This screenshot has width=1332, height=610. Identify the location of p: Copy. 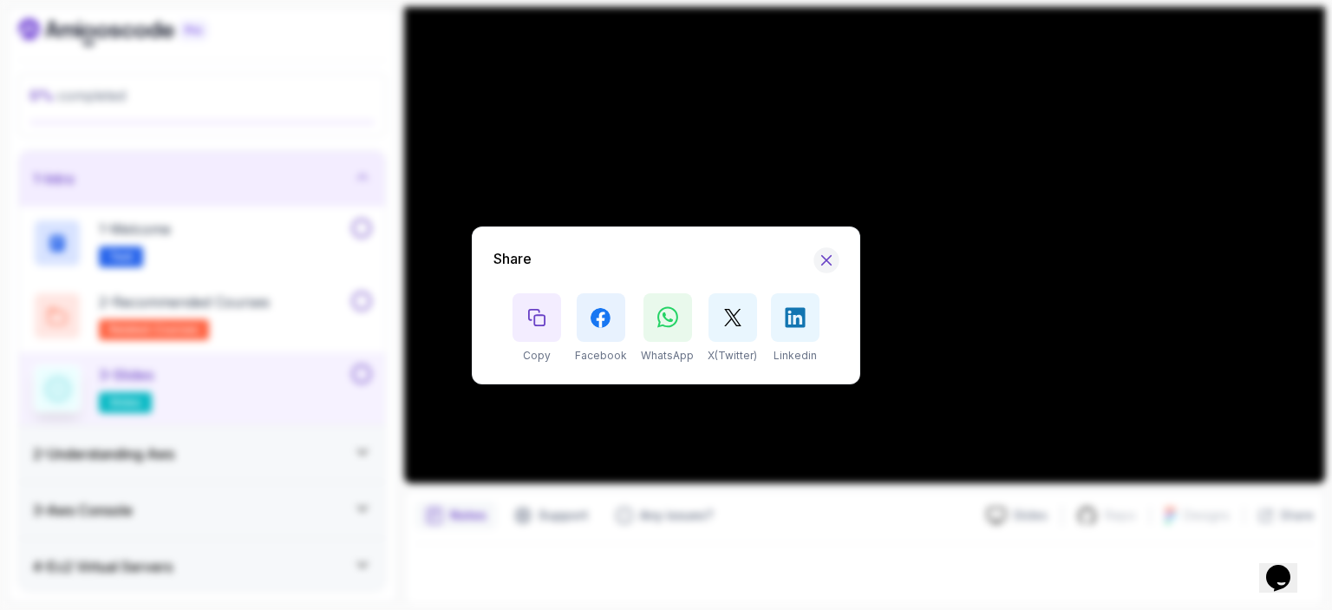
(537, 356).